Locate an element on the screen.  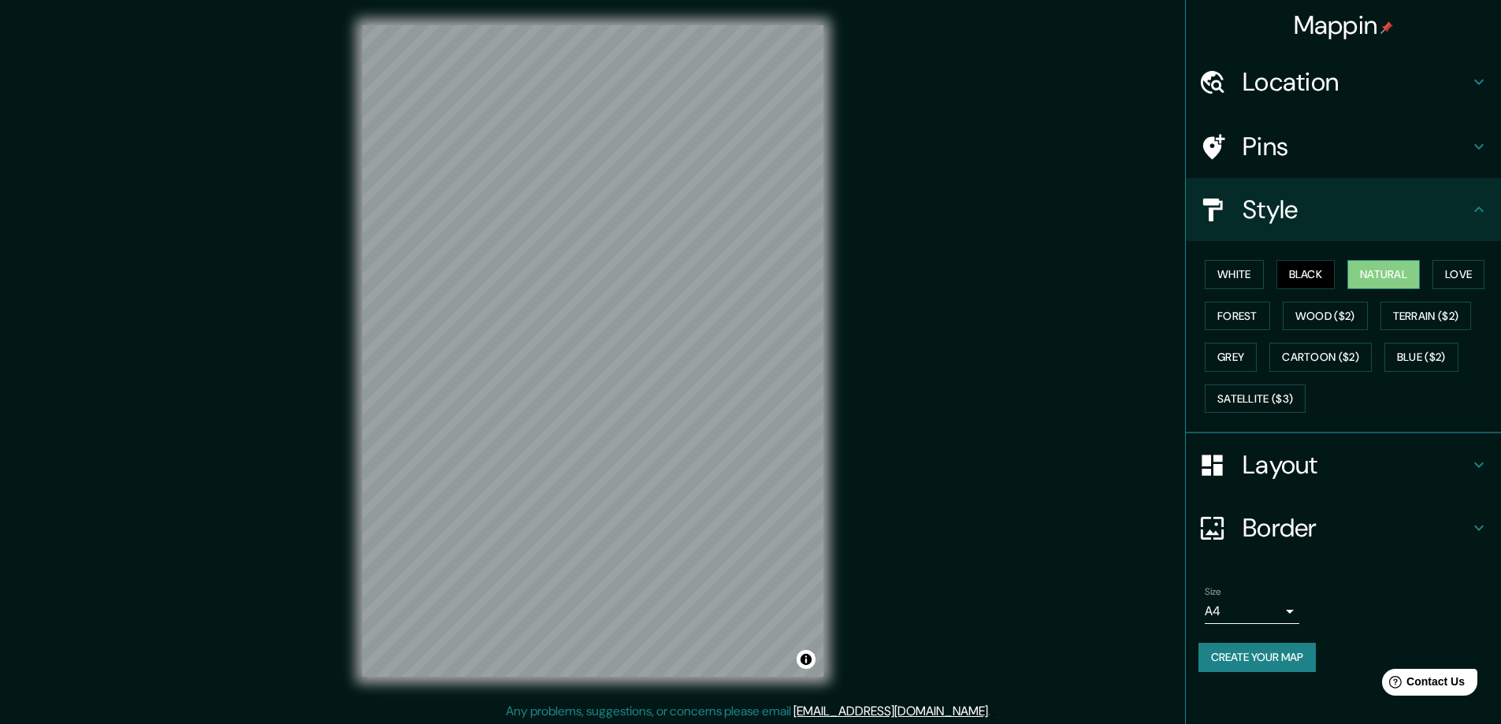
button: Love is located at coordinates (1458, 274).